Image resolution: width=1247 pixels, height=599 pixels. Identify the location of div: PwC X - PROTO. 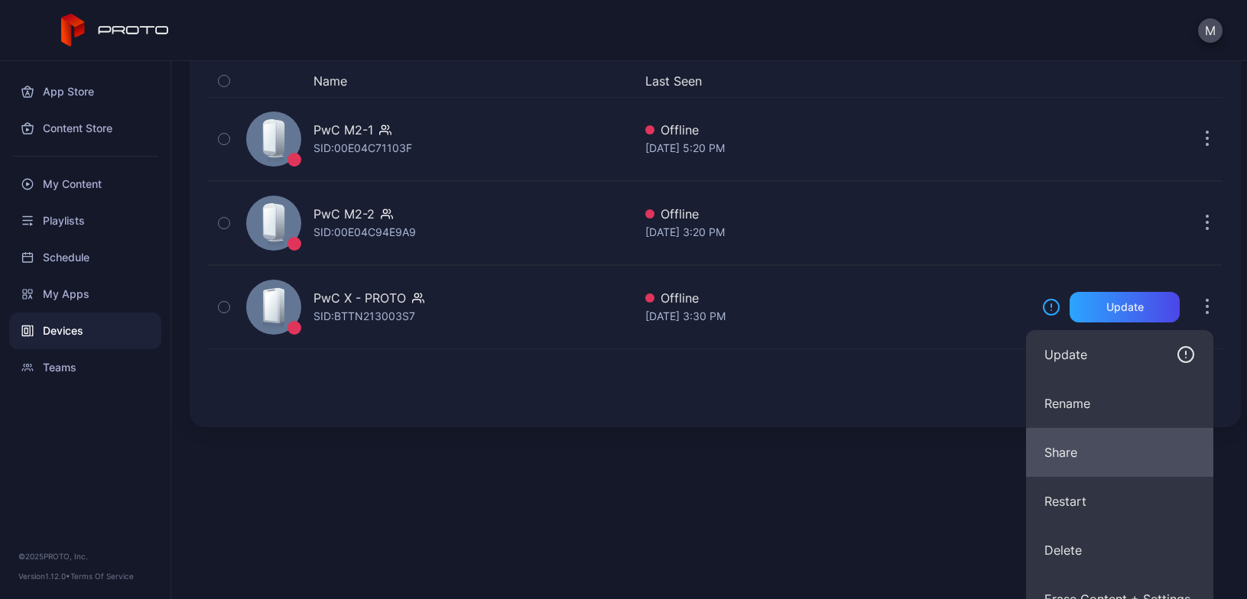
(359, 298).